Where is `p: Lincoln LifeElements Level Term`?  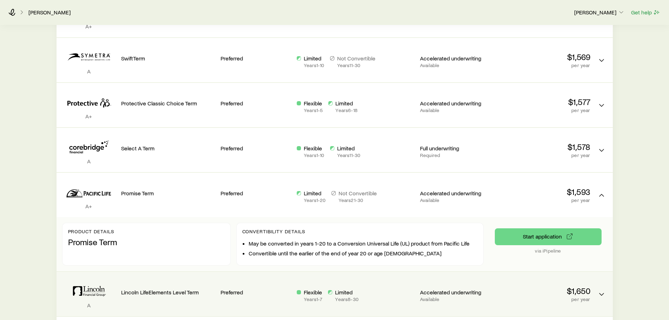
p: Lincoln LifeElements Level Term is located at coordinates (168, 292).